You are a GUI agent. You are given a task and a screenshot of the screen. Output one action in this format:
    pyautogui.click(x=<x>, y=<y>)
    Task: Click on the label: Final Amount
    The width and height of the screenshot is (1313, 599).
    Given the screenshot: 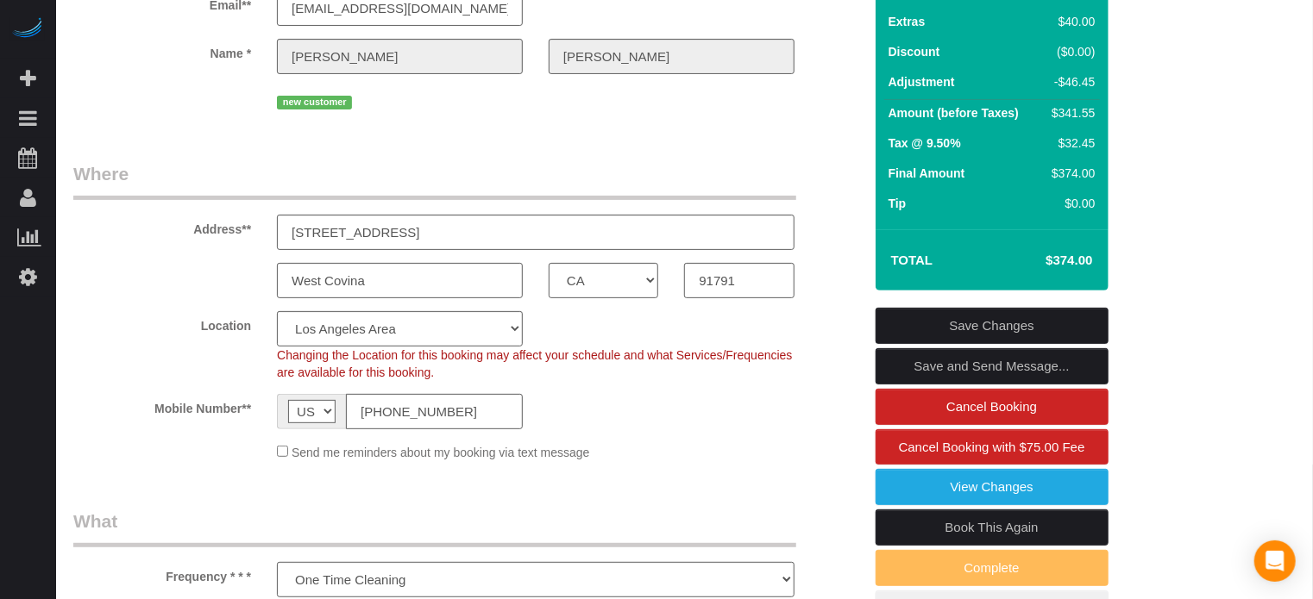 What is the action you would take?
    pyautogui.click(x=926, y=173)
    